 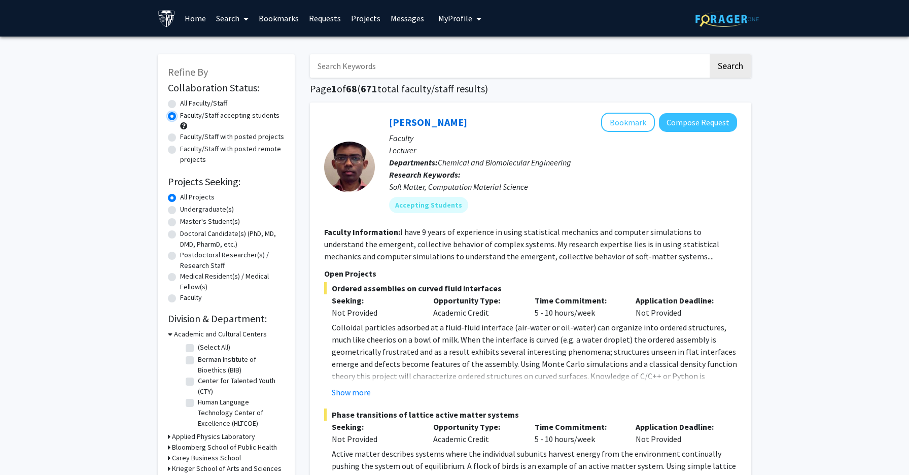 What do you see at coordinates (203, 103) in the screenshot?
I see `label: All Faculty/Staff` at bounding box center [203, 103].